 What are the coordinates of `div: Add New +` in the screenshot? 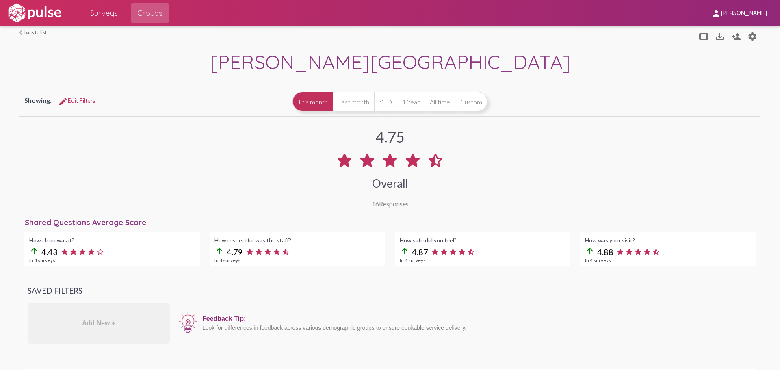 It's located at (99, 323).